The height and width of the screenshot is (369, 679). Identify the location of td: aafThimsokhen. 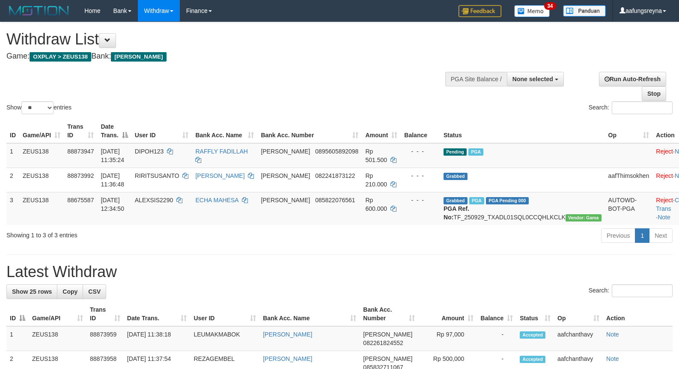
(629, 180).